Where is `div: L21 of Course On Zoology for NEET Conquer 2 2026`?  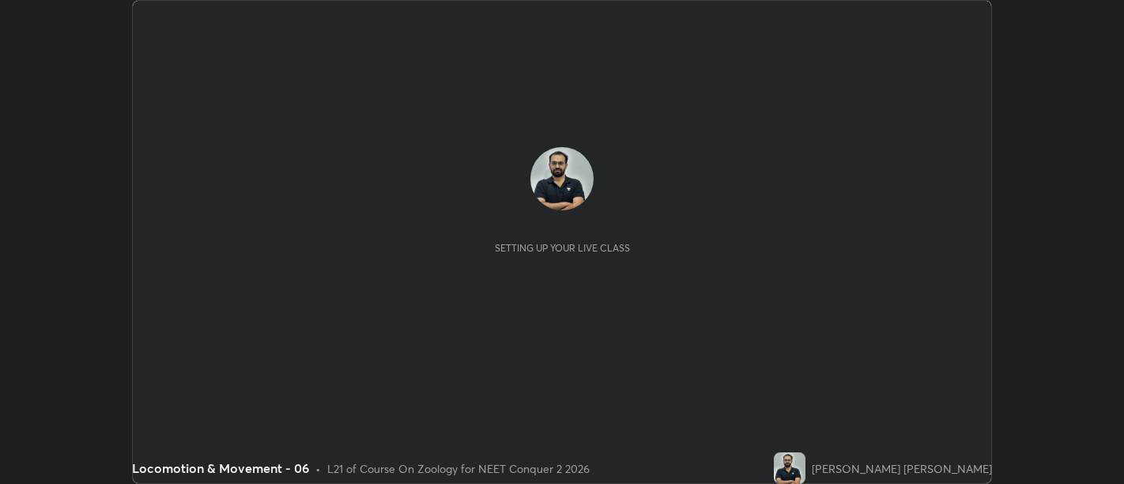 div: L21 of Course On Zoology for NEET Conquer 2 2026 is located at coordinates (458, 468).